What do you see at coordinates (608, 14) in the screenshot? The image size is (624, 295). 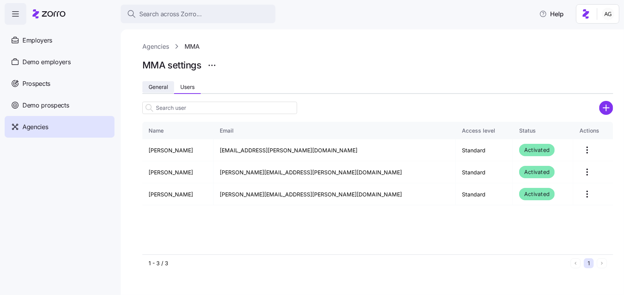 I see `img: 5fc55c57e0610270ad857448bea2f2d5` at bounding box center [608, 14].